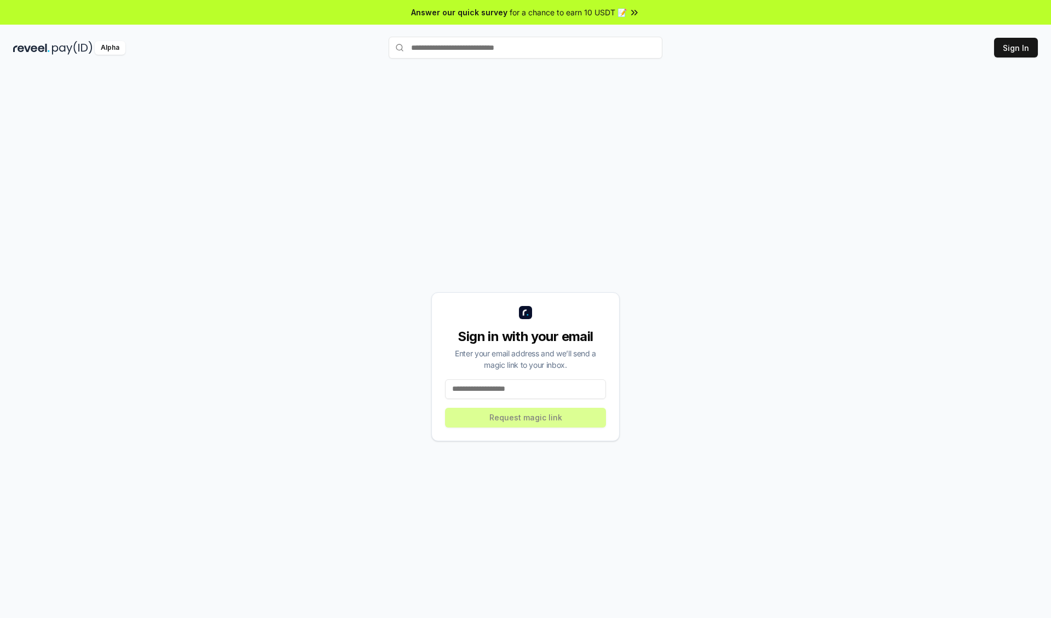 Image resolution: width=1051 pixels, height=618 pixels. What do you see at coordinates (31, 48) in the screenshot?
I see `img: reveel_dark` at bounding box center [31, 48].